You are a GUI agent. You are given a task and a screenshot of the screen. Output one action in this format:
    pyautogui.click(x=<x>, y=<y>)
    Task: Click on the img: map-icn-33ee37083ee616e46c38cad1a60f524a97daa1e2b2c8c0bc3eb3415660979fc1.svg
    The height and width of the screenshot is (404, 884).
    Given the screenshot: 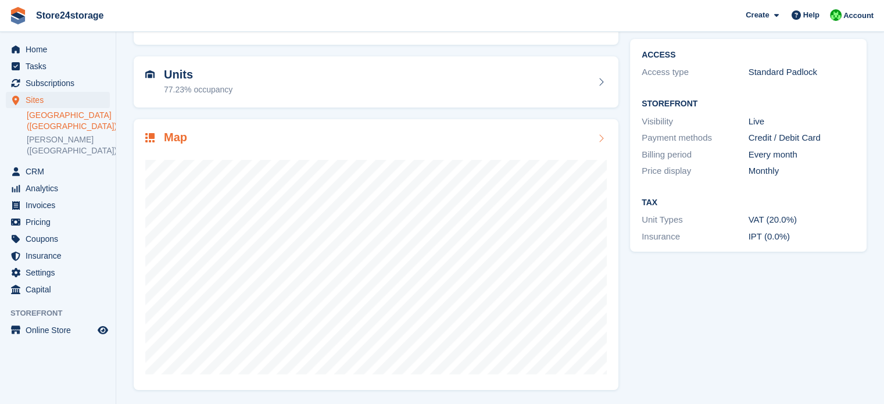 What is the action you would take?
    pyautogui.click(x=150, y=138)
    